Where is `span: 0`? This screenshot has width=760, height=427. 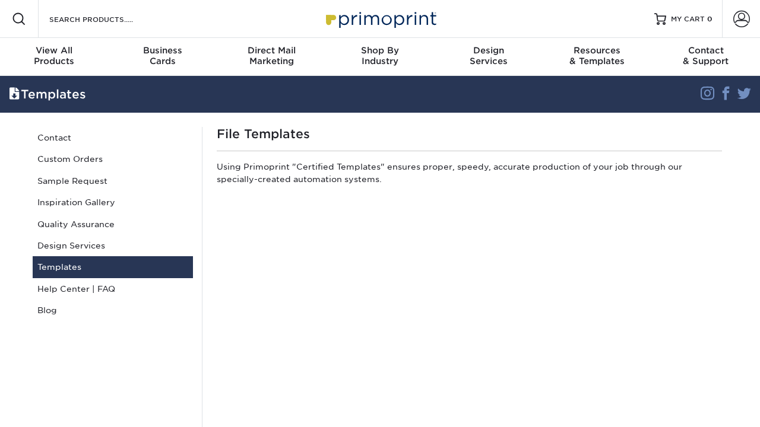 span: 0 is located at coordinates (709, 19).